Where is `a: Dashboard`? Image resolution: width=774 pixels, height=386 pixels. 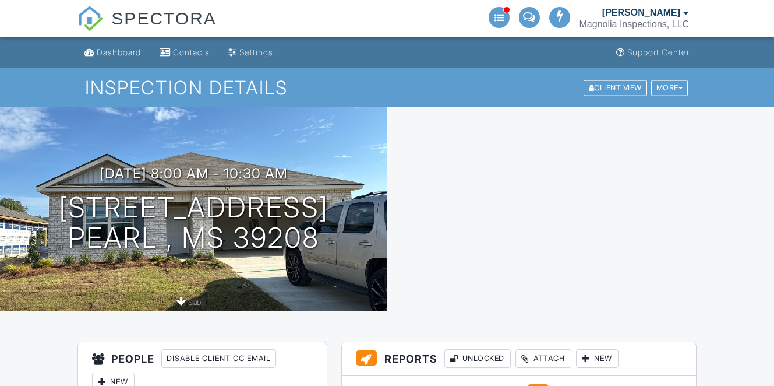
a: Dashboard is located at coordinates (112, 52).